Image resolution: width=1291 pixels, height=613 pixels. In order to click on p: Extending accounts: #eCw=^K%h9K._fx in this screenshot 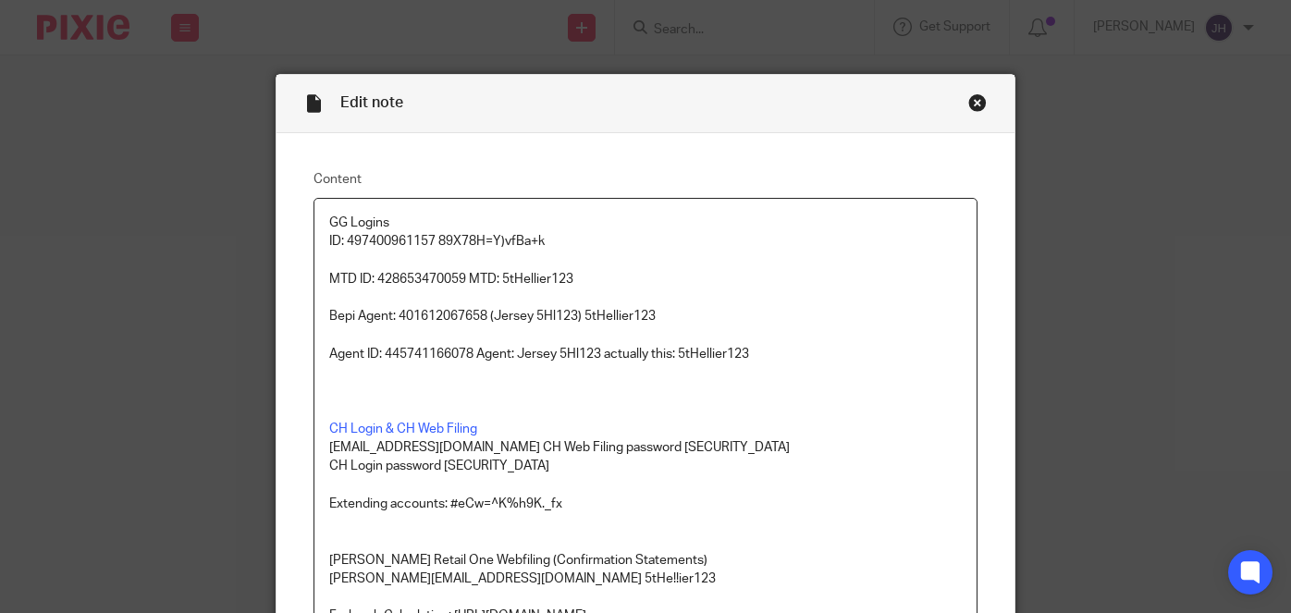, I will do `click(646, 504)`.